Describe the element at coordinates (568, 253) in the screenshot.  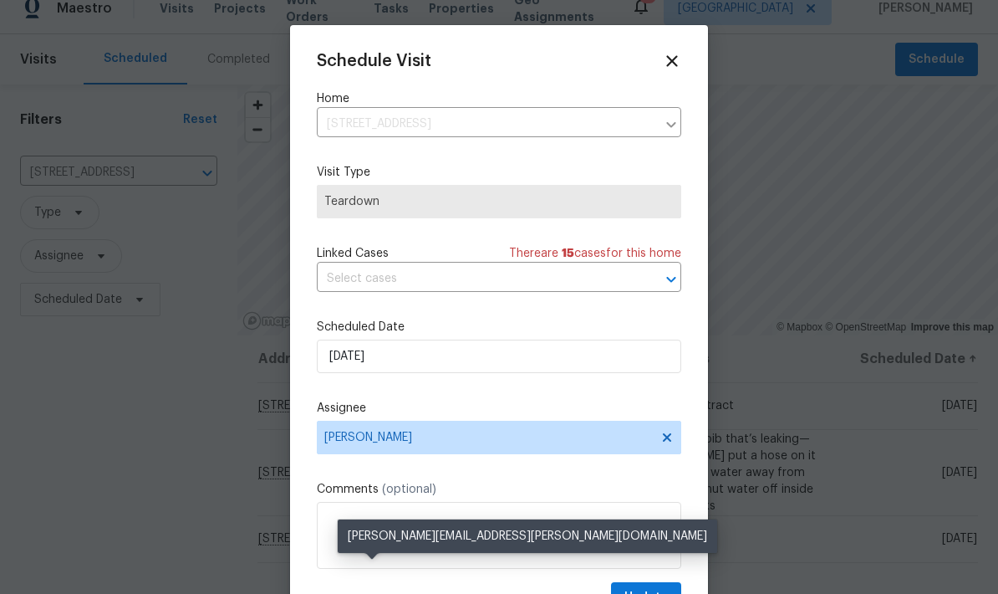
I see `span: 15` at that location.